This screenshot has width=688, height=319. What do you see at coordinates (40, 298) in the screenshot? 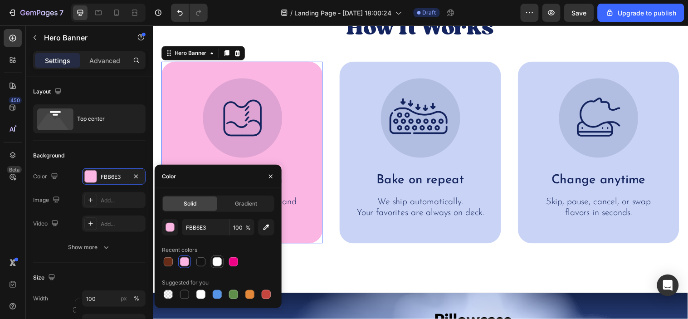
I see `label: Width` at bounding box center [40, 298].